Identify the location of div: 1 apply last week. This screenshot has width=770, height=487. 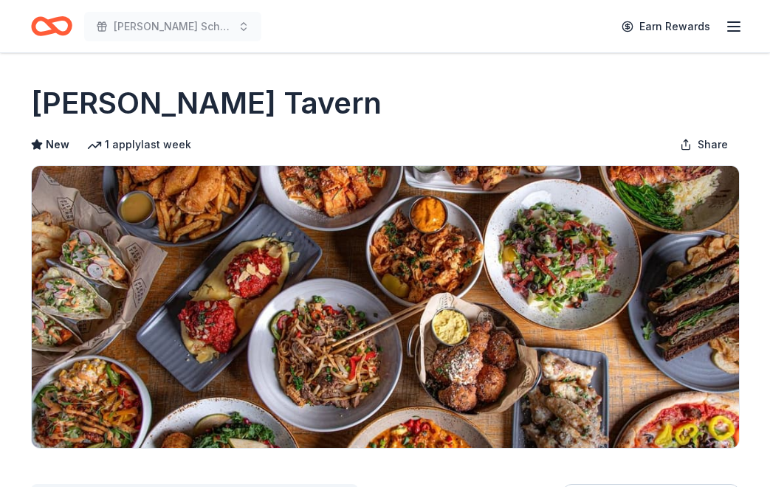
(139, 145).